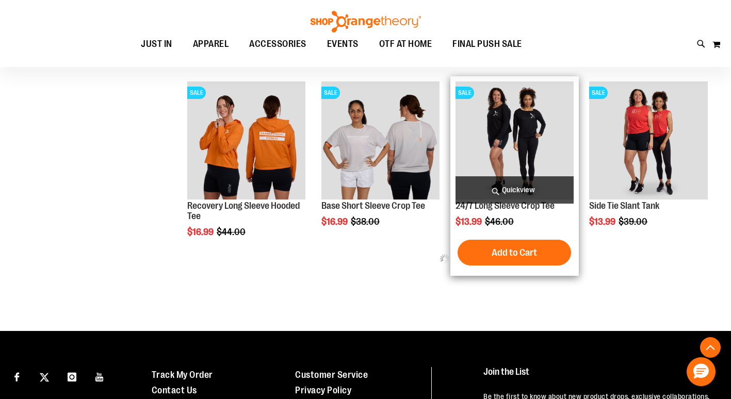 Image resolution: width=731 pixels, height=399 pixels. Describe the element at coordinates (100, 376) in the screenshot. I see `a: Visit our Youtube page` at that location.